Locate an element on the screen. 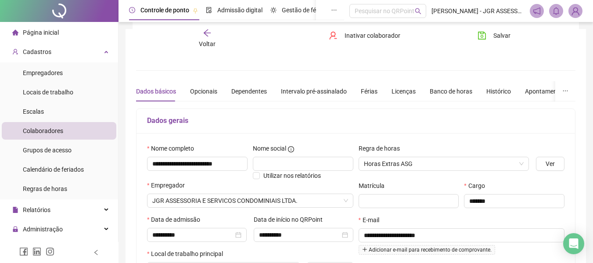 The image size is (593, 263). span: arrow-left is located at coordinates (207, 33).